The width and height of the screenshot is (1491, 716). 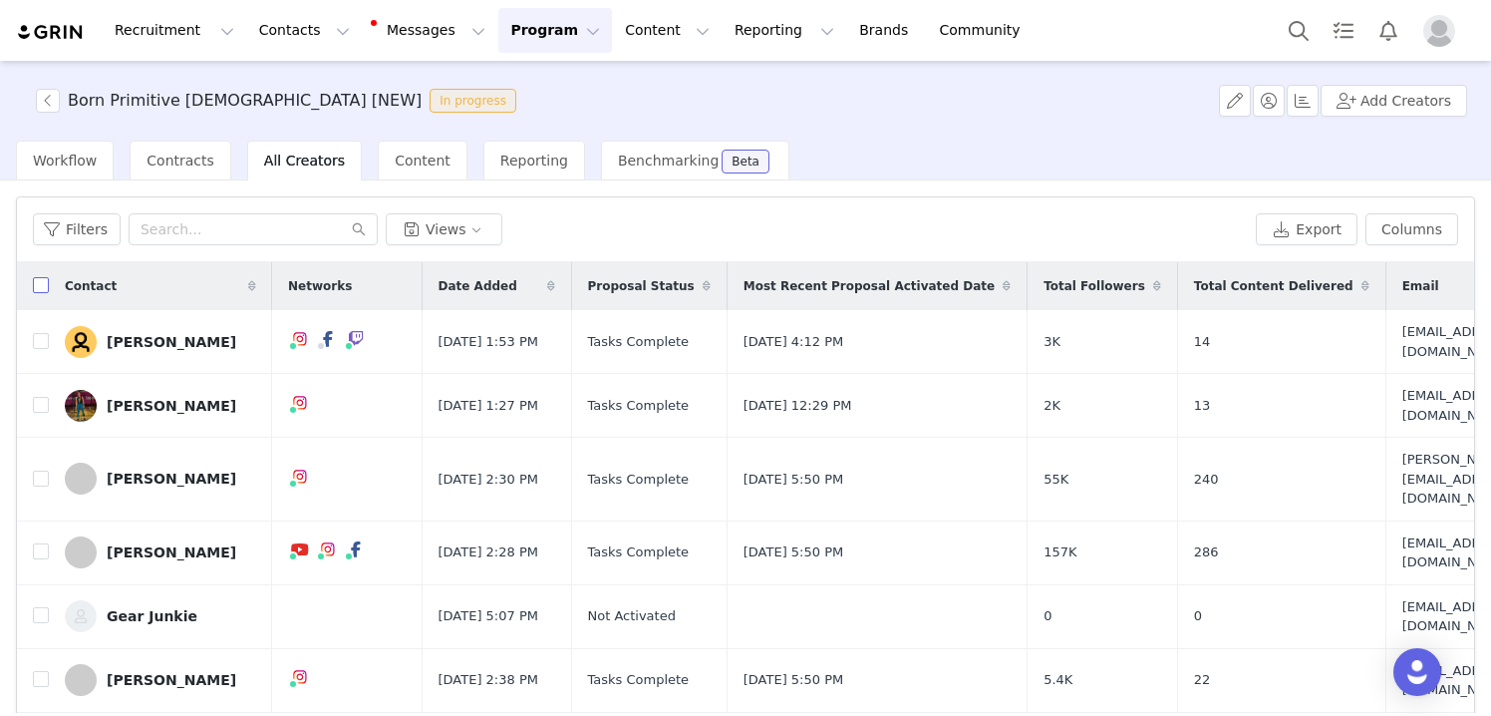 What do you see at coordinates (641, 286) in the screenshot?
I see `span: Proposal Status` at bounding box center [641, 286].